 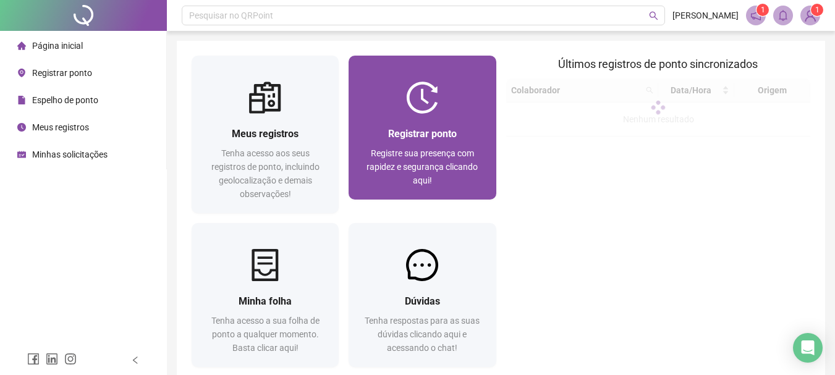 I want to click on span: Tenha respostas para as suas dúvidas clicando aqui e acessando o chat!, so click(x=422, y=334).